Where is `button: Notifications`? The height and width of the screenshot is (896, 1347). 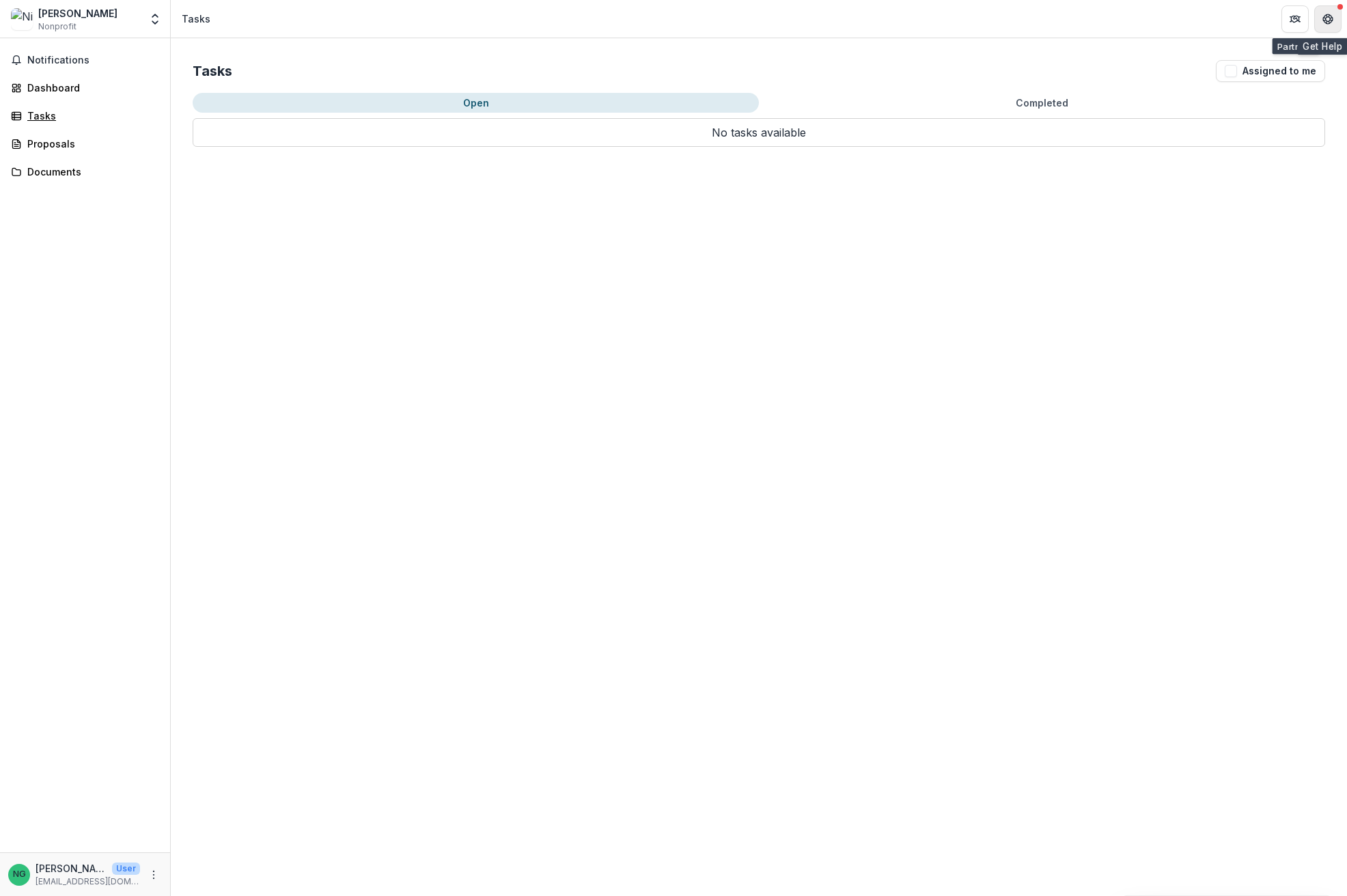
button: Notifications is located at coordinates (84, 60).